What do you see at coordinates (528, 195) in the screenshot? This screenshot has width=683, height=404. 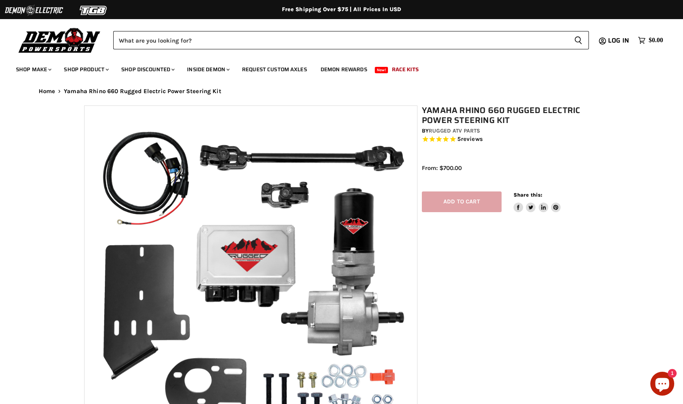 I see `span: Share this:` at bounding box center [528, 195].